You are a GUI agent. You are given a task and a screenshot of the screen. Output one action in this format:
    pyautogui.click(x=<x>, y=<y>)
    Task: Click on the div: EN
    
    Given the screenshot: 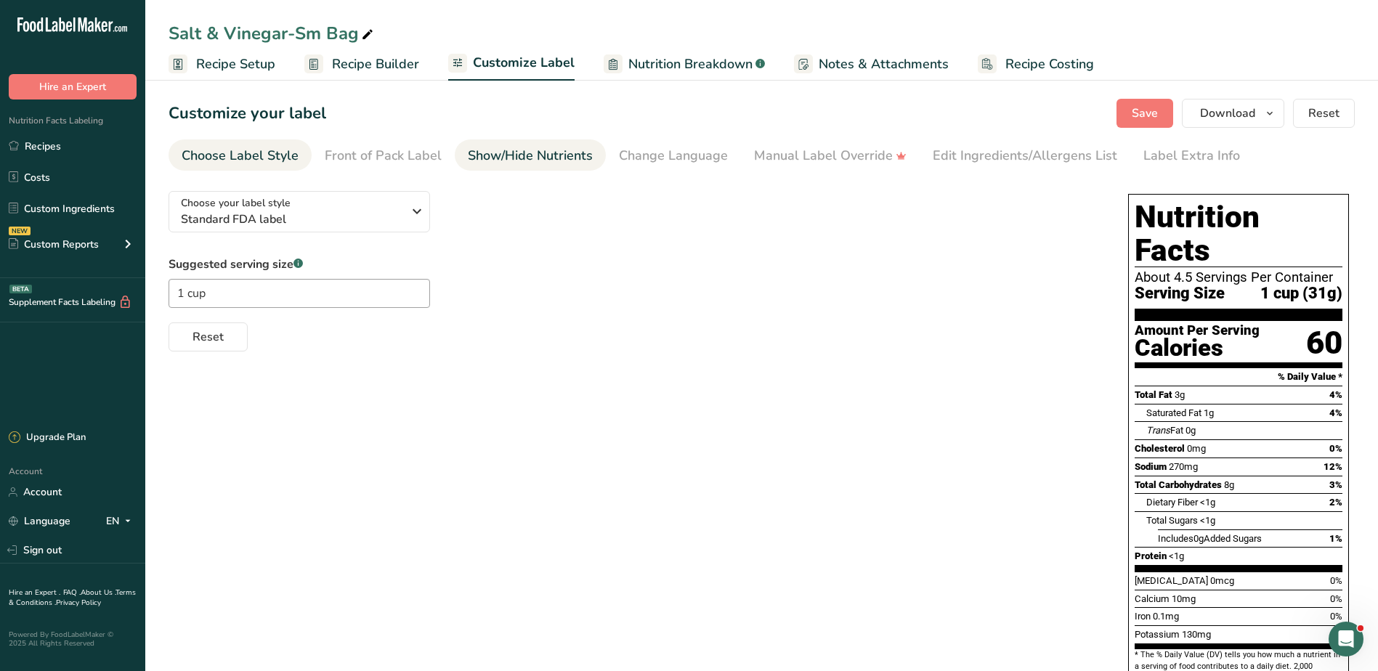 What is the action you would take?
    pyautogui.click(x=121, y=522)
    